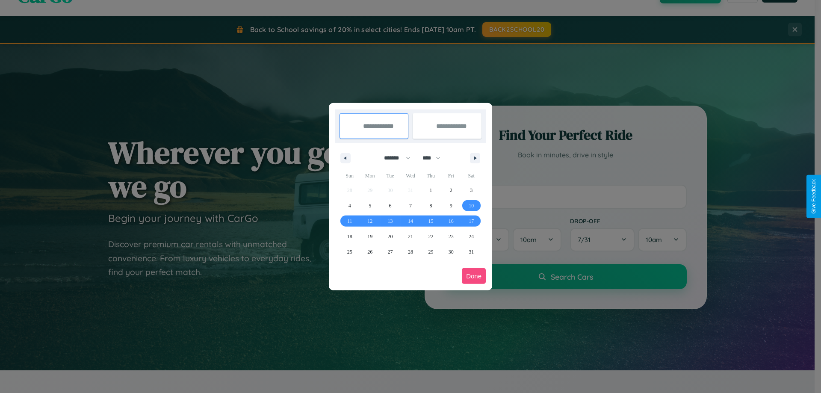  What do you see at coordinates (370, 252) in the screenshot?
I see `span: 26` at bounding box center [370, 252].